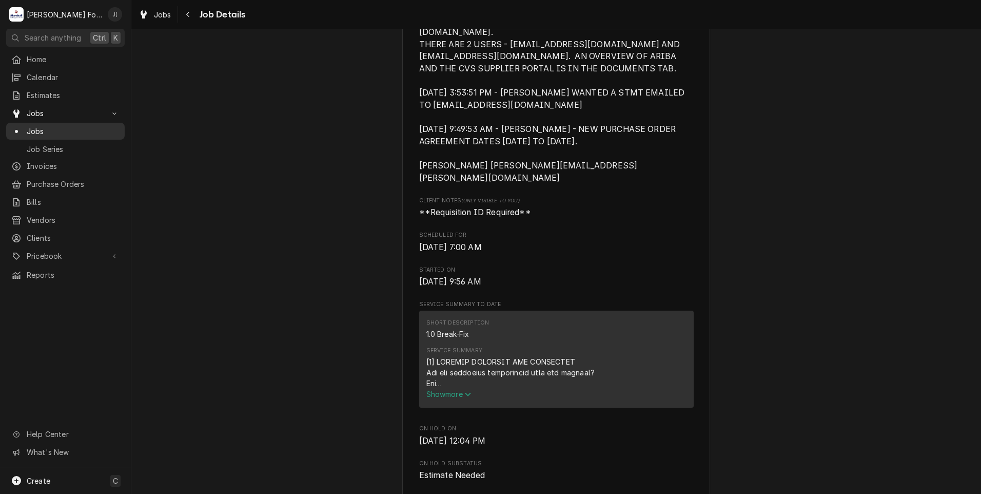 This screenshot has height=494, width=981. What do you see at coordinates (188, 14) in the screenshot?
I see `button: Navigate back` at bounding box center [188, 14].